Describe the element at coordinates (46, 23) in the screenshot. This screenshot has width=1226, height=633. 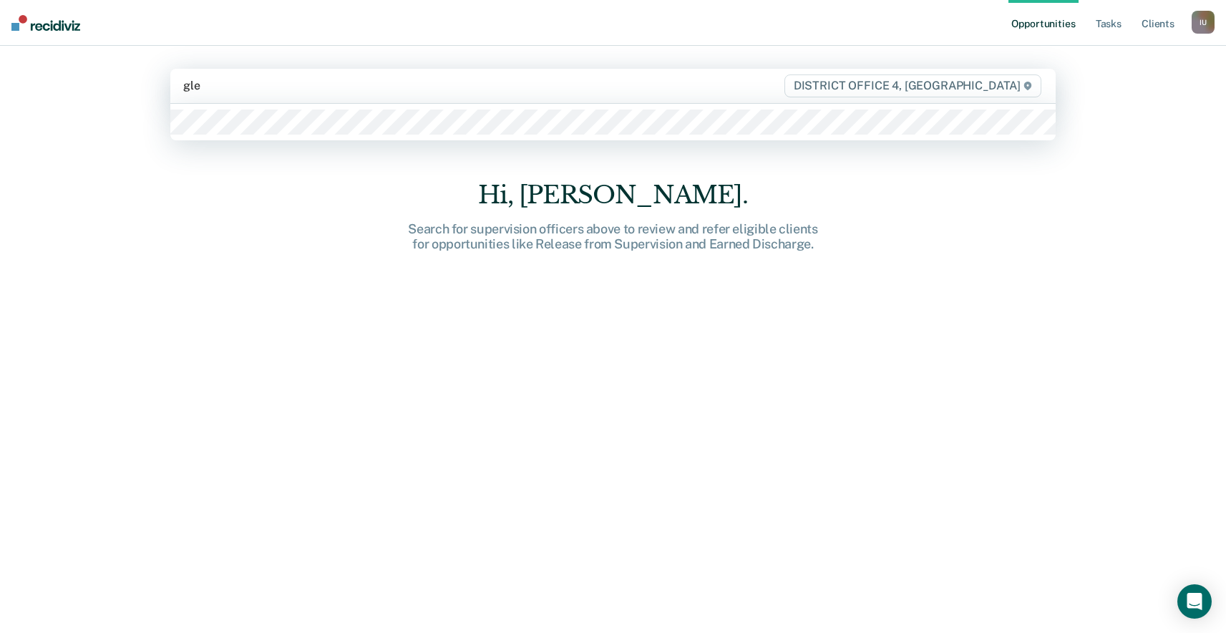
I see `img: Recidiviz` at that location.